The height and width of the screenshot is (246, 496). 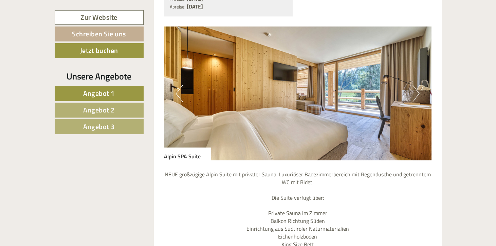 What do you see at coordinates (99, 126) in the screenshot?
I see `span: Angebot 3` at bounding box center [99, 126].